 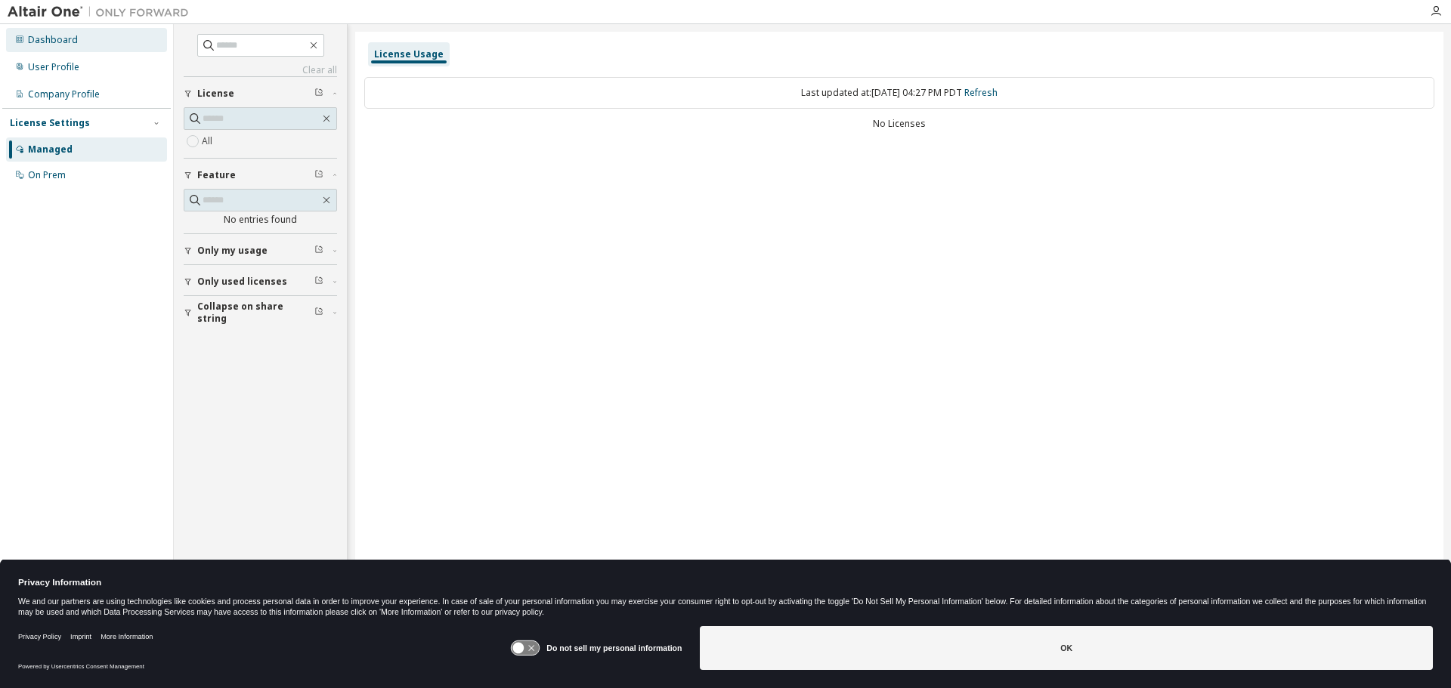 I want to click on div: No entries found, so click(x=260, y=220).